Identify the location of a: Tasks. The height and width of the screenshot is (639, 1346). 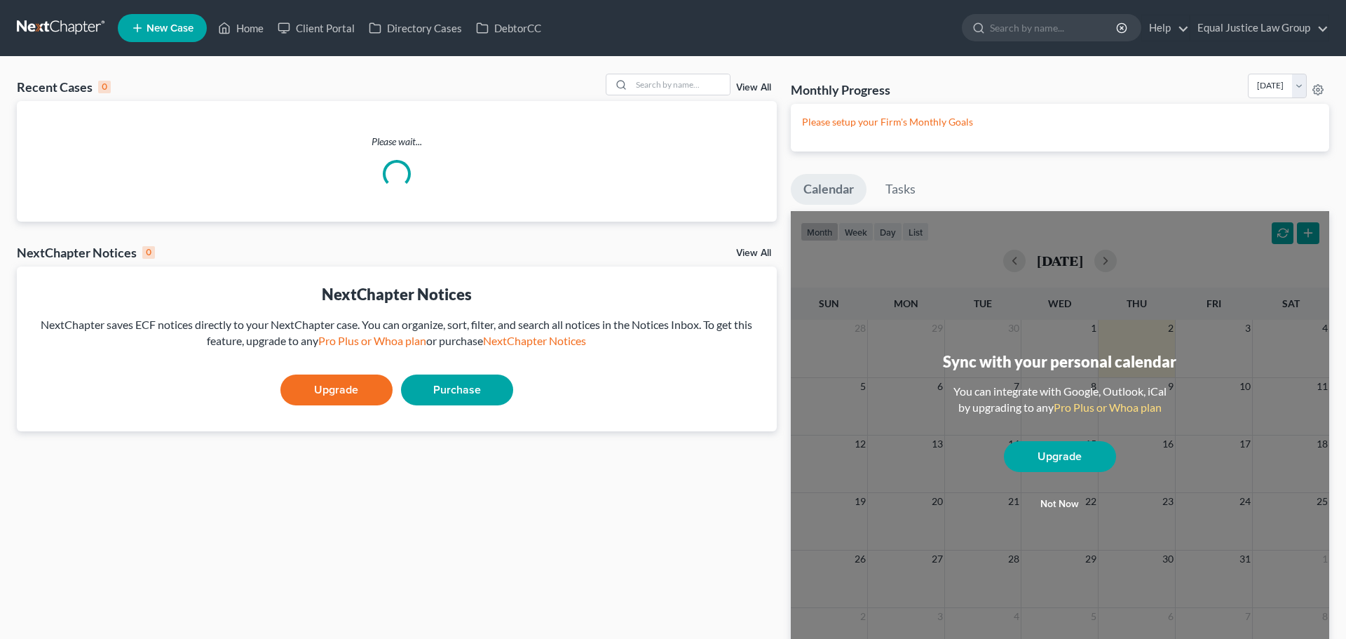
(900, 189).